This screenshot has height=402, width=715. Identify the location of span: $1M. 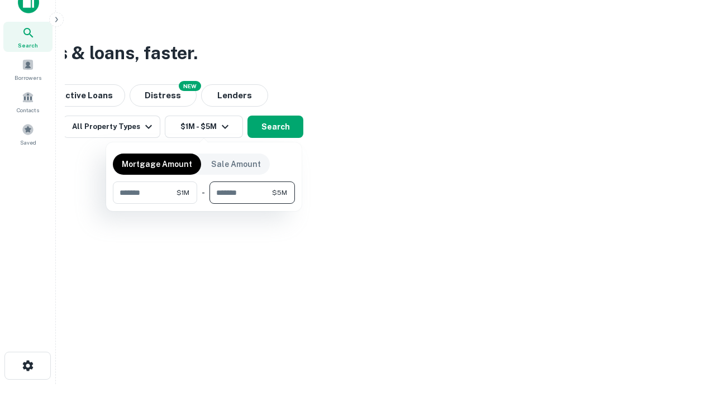
(183, 193).